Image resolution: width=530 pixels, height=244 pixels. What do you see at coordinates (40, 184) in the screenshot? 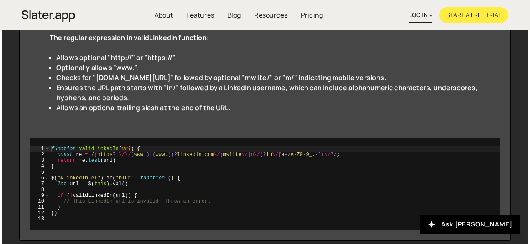
I see `div: 7` at bounding box center [40, 184].